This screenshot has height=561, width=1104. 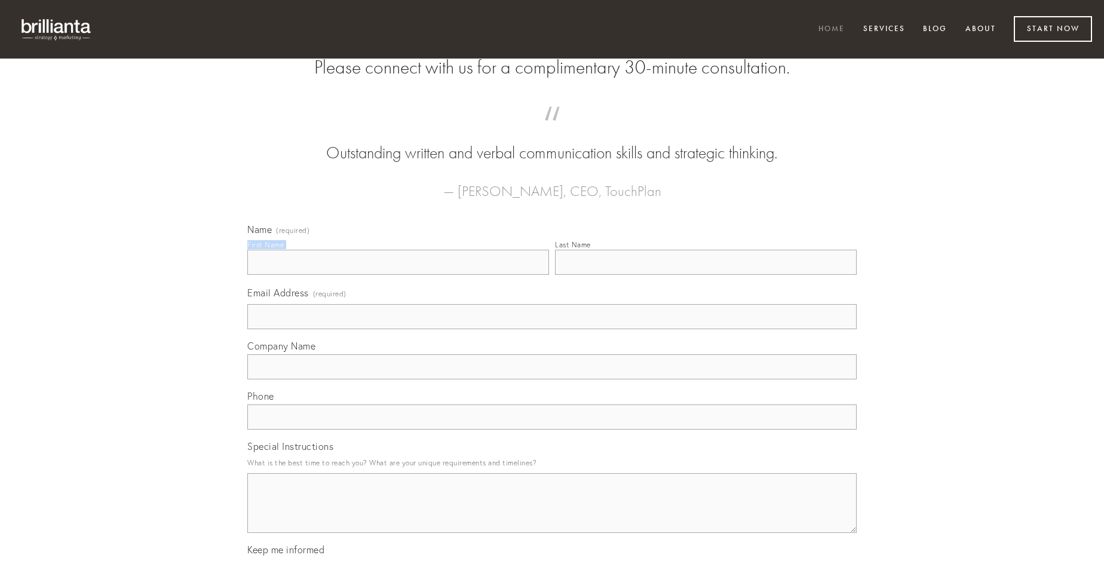 What do you see at coordinates (265, 244) in the screenshot?
I see `div: First Name` at bounding box center [265, 244].